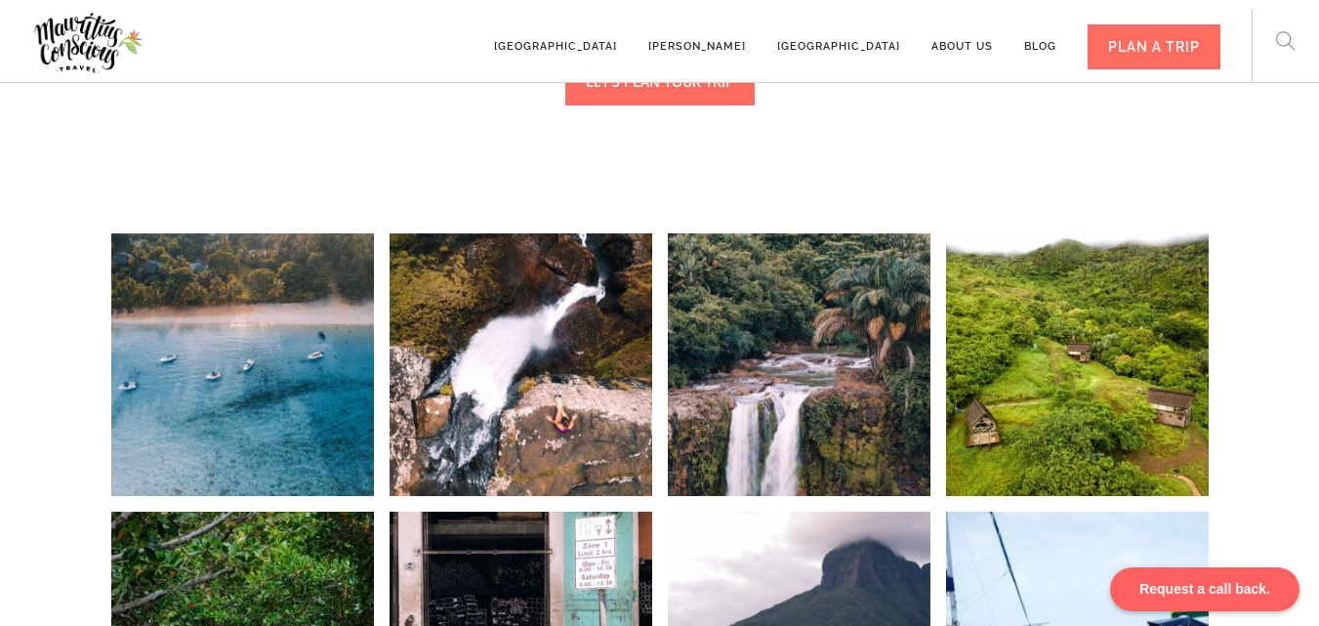  I want to click on img: Mauritius Conscious Travel, so click(88, 42).